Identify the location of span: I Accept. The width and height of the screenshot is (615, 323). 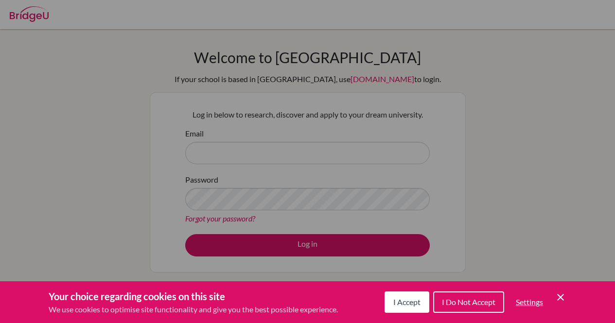
(407, 302).